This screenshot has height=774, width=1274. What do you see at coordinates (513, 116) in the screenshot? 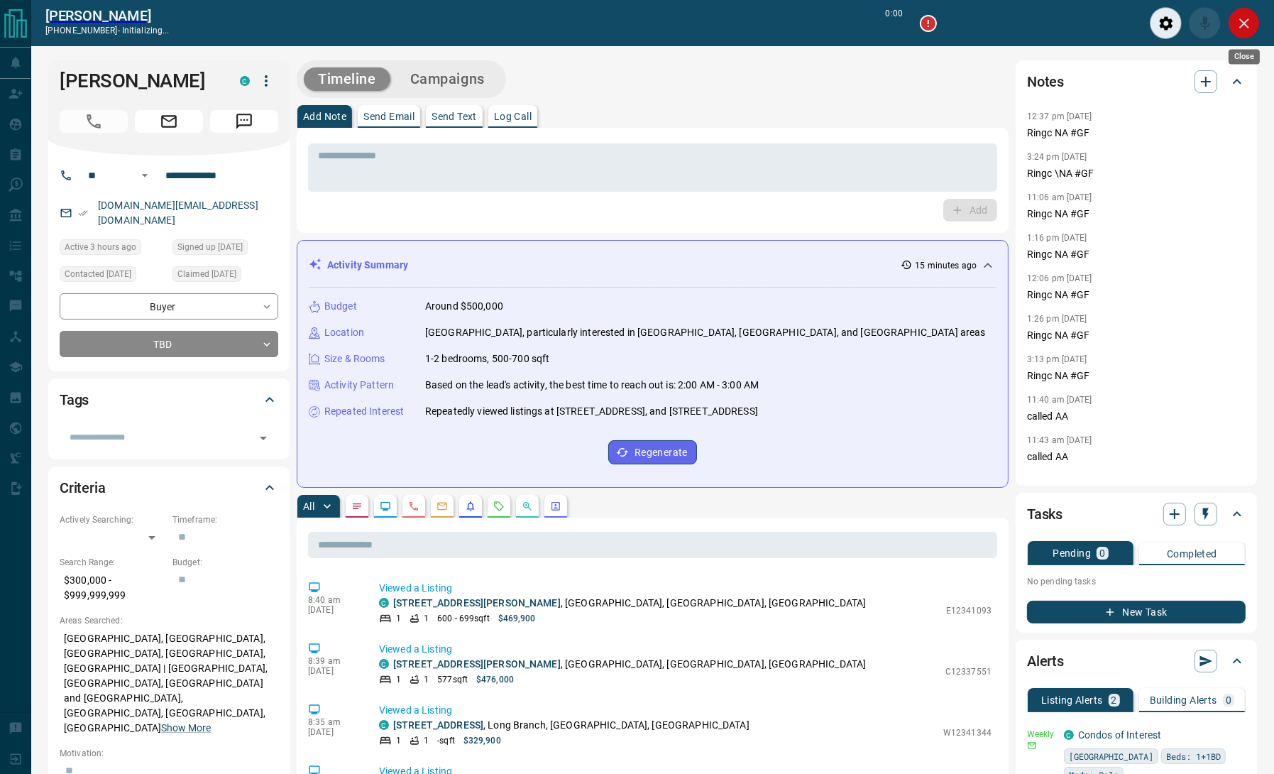
I see `p: Log Call` at bounding box center [513, 116].